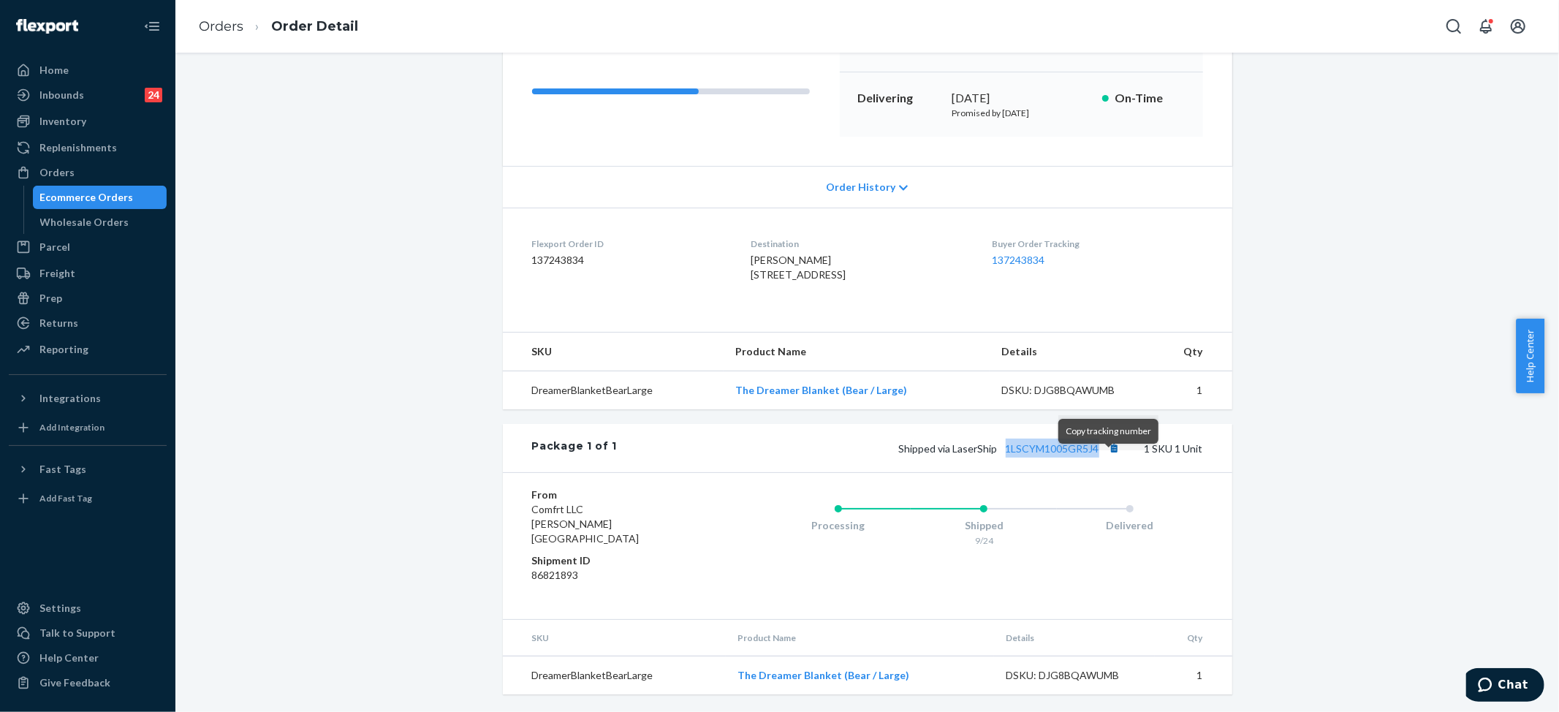 The width and height of the screenshot is (1559, 712). I want to click on button: Fast Tags, so click(88, 469).